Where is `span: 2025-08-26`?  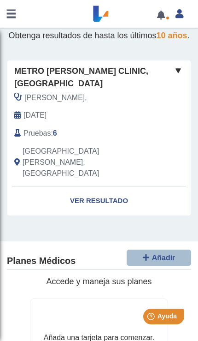 span: 2025-08-26 is located at coordinates (35, 115).